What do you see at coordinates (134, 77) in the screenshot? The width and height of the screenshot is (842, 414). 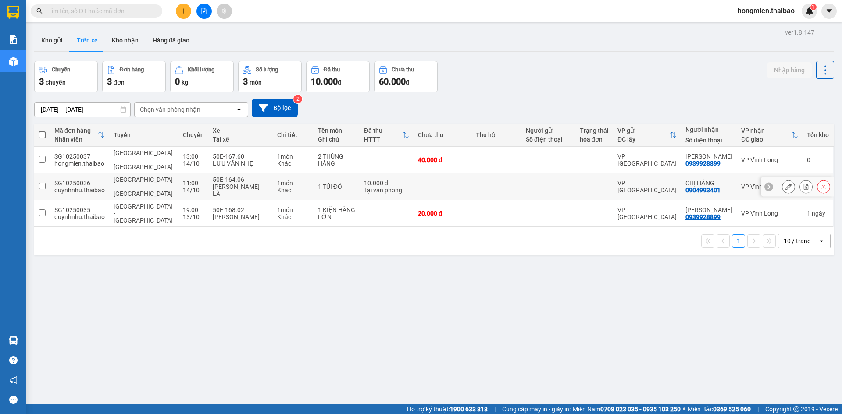 I see `button: Đơn hàng3đơn` at bounding box center [134, 77].